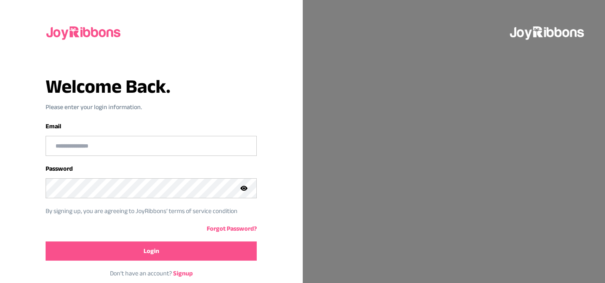 The width and height of the screenshot is (605, 283). I want to click on span: Login, so click(151, 251).